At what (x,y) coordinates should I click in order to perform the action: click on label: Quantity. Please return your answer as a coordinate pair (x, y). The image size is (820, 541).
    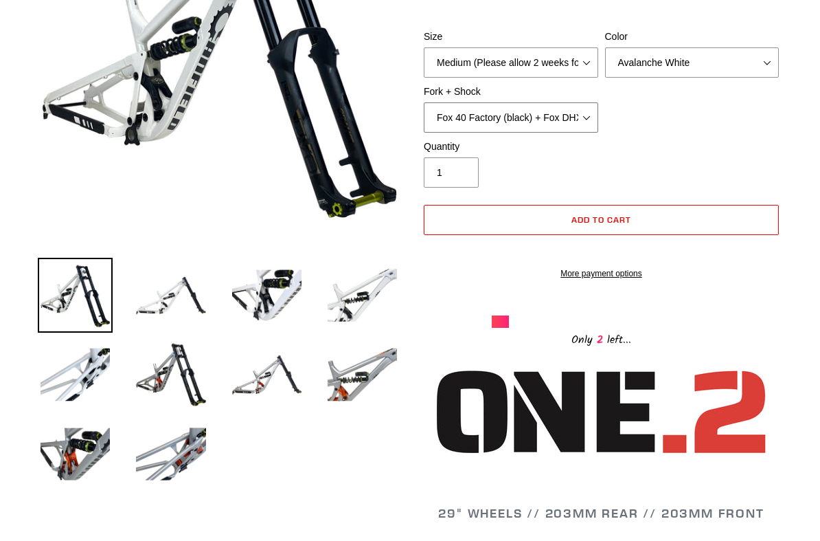
    Looking at the image, I should click on (511, 146).